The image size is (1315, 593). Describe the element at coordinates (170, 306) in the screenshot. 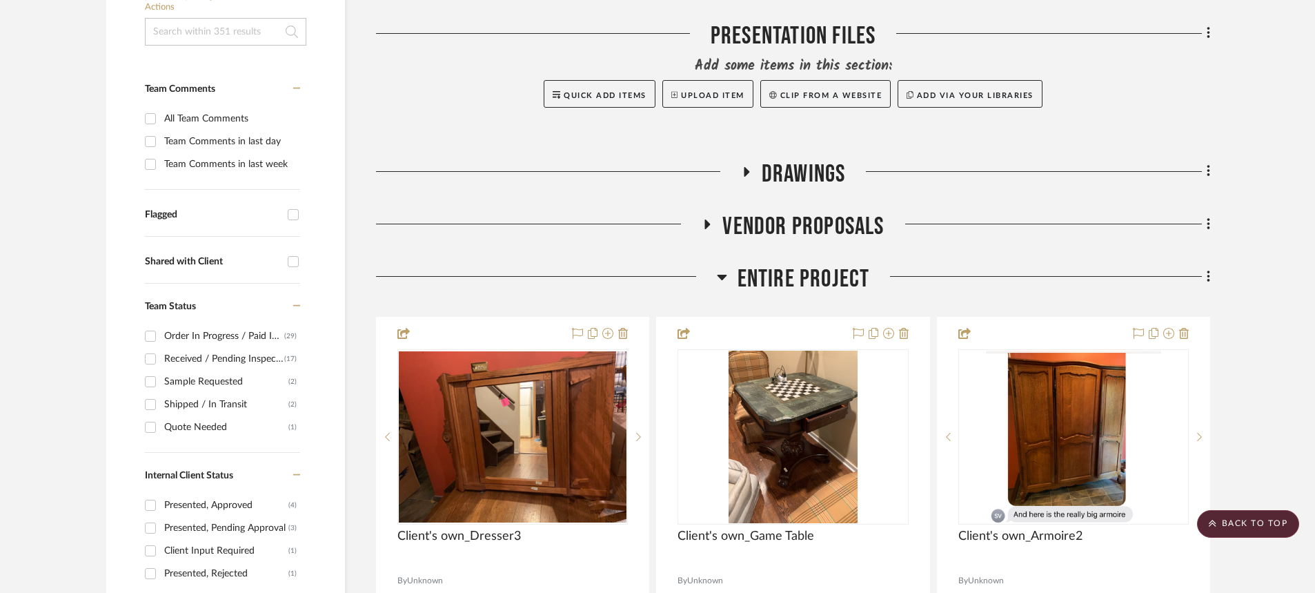

I see `span: Team Status` at that location.